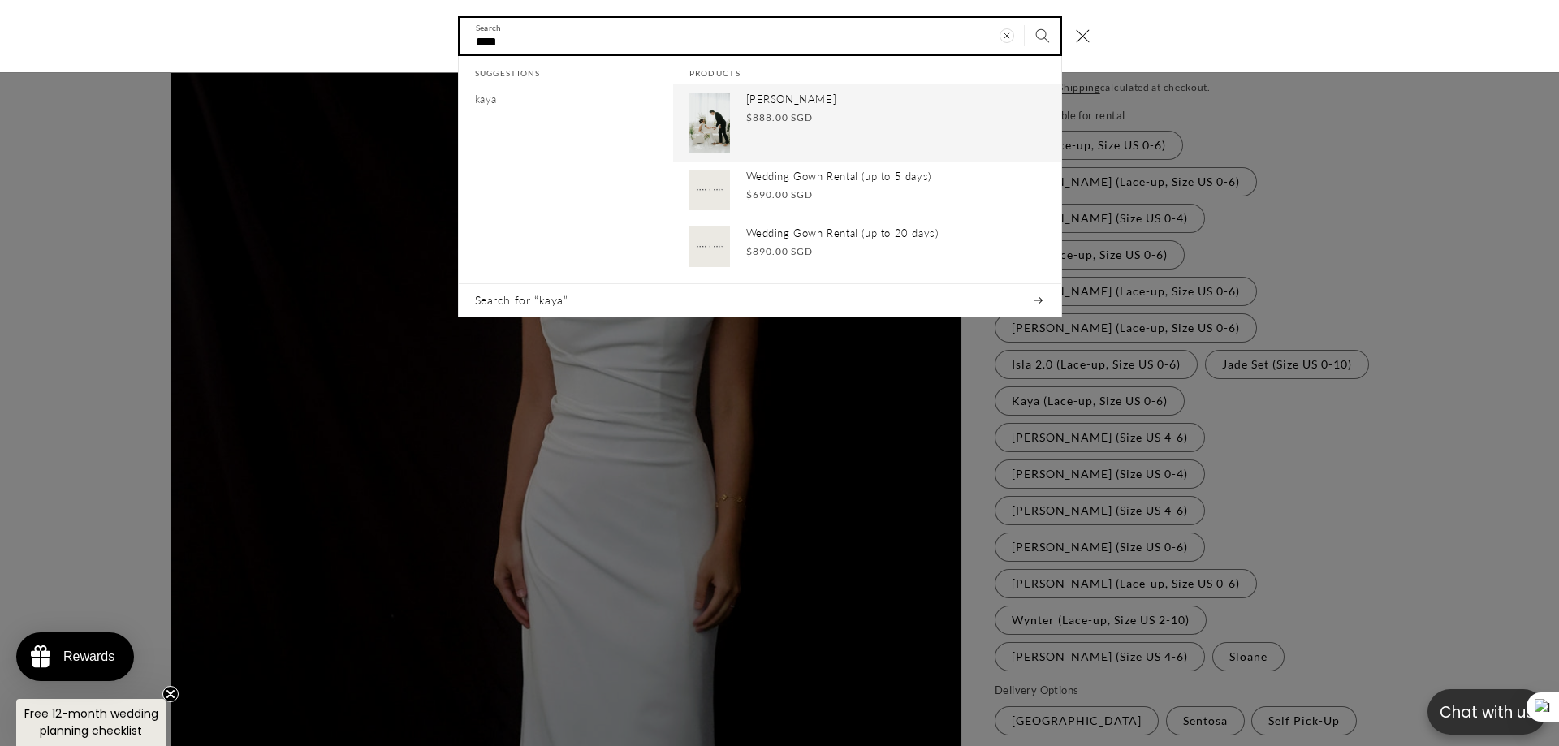  What do you see at coordinates (1042, 36) in the screenshot?
I see `button: Search` at bounding box center [1042, 36].